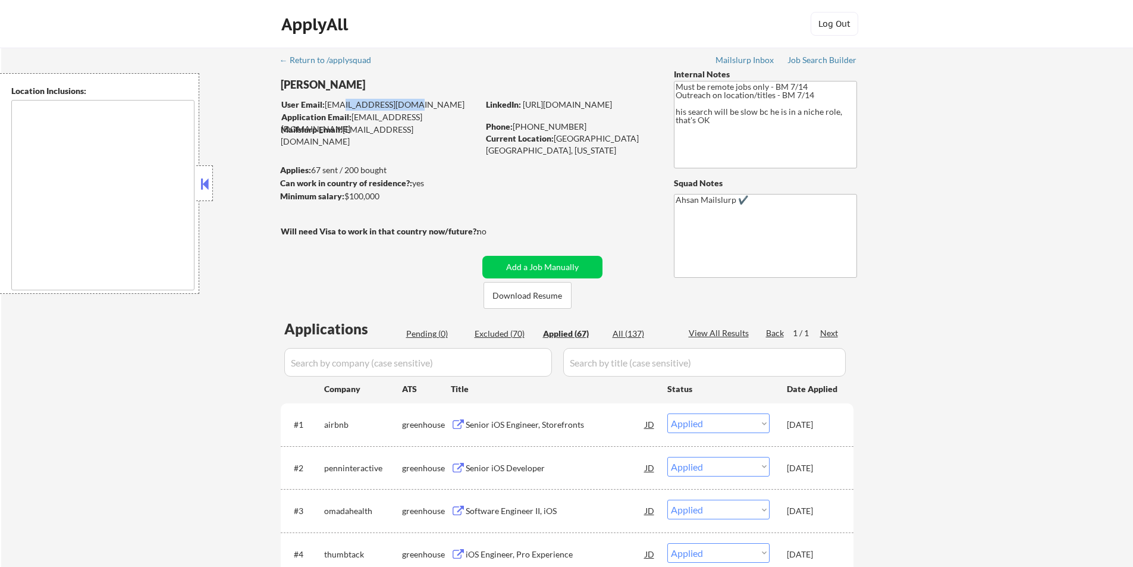 The width and height of the screenshot is (1133, 567). Describe the element at coordinates (380, 231) in the screenshot. I see `strong: Will need Visa to work in that country now/future?:` at that location.